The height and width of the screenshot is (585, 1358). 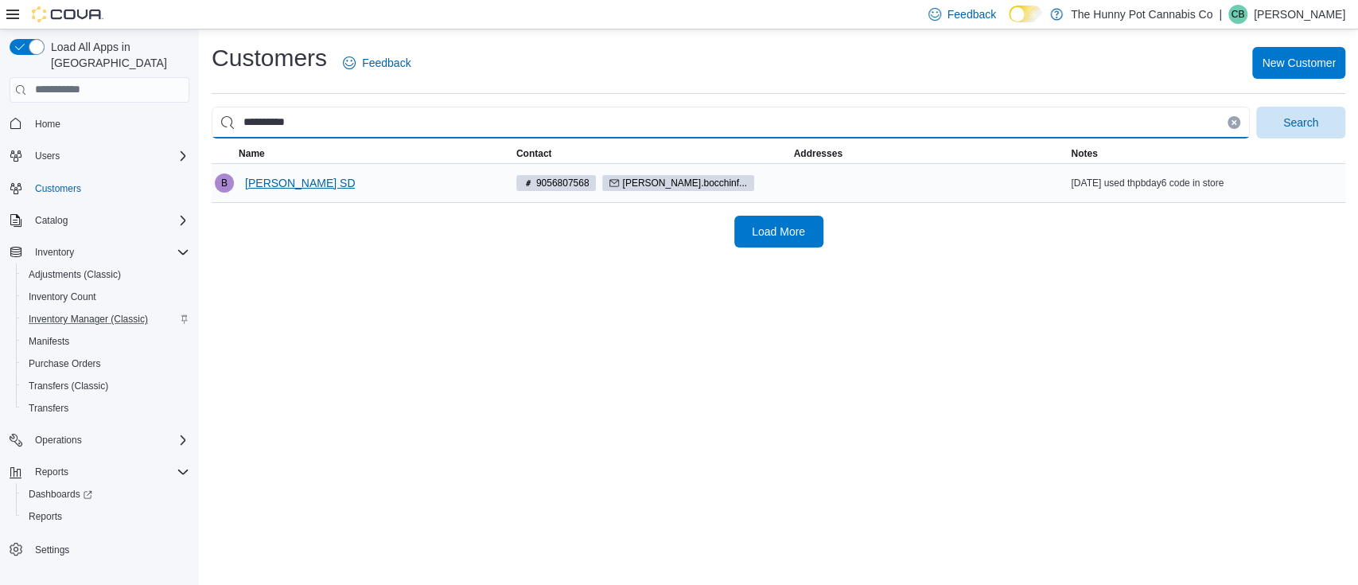 I want to click on span: CB, so click(x=1238, y=14).